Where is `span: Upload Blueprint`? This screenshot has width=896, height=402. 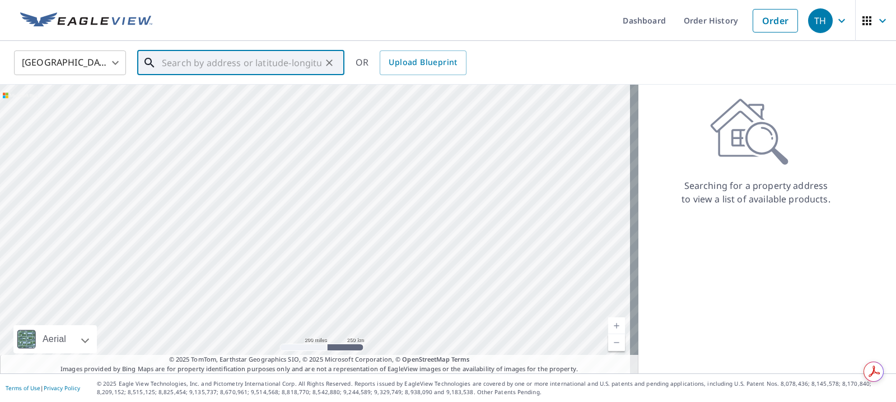
span: Upload Blueprint is located at coordinates (423, 62).